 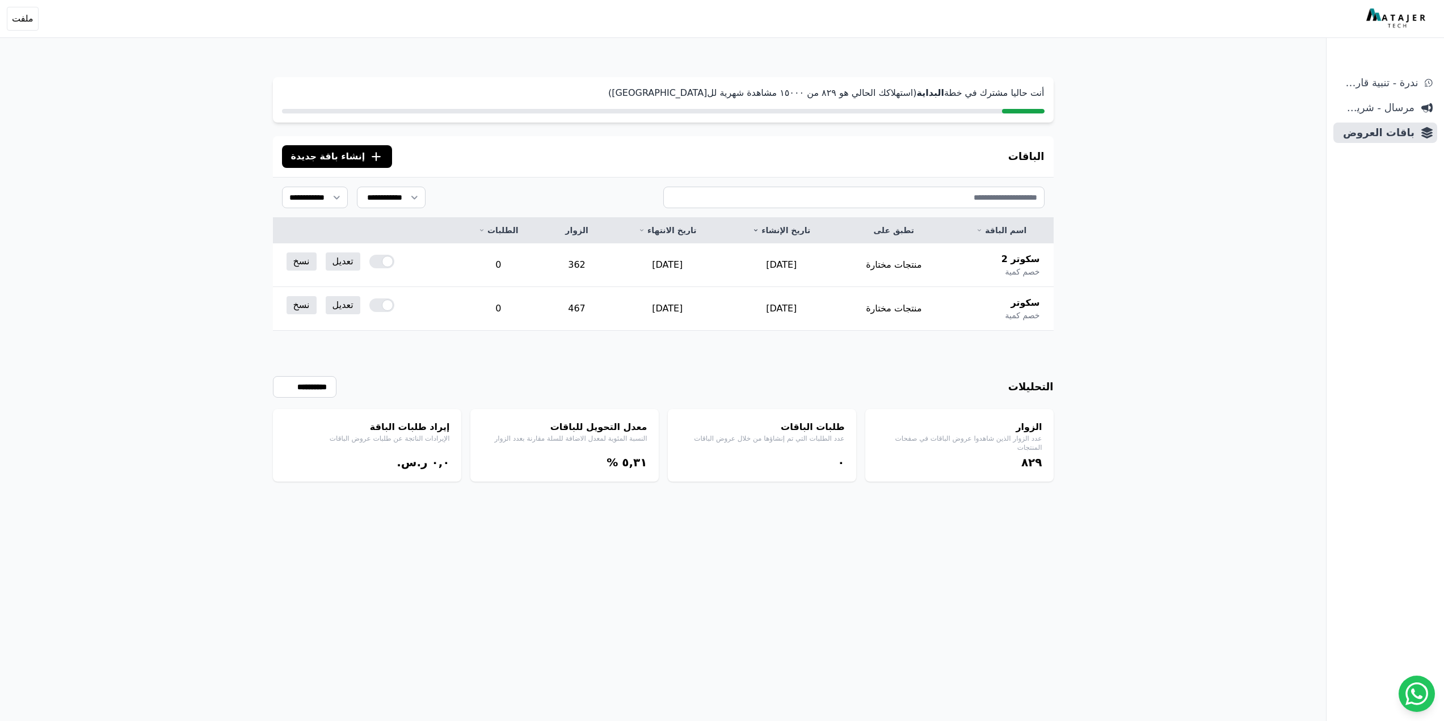 I want to click on h4: إيراد طلبات الباقة, so click(x=367, y=427).